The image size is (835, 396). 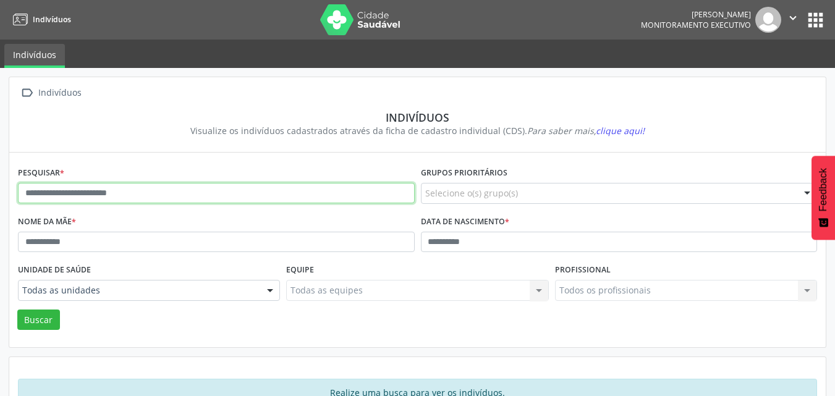 What do you see at coordinates (696, 25) in the screenshot?
I see `span: Monitoramento Executivo` at bounding box center [696, 25].